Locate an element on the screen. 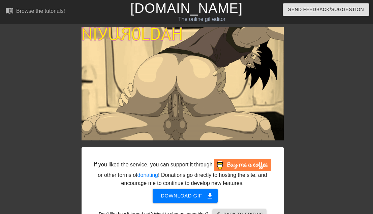 Image resolution: width=373 pixels, height=214 pixels. a: Download gif is located at coordinates (182, 195).